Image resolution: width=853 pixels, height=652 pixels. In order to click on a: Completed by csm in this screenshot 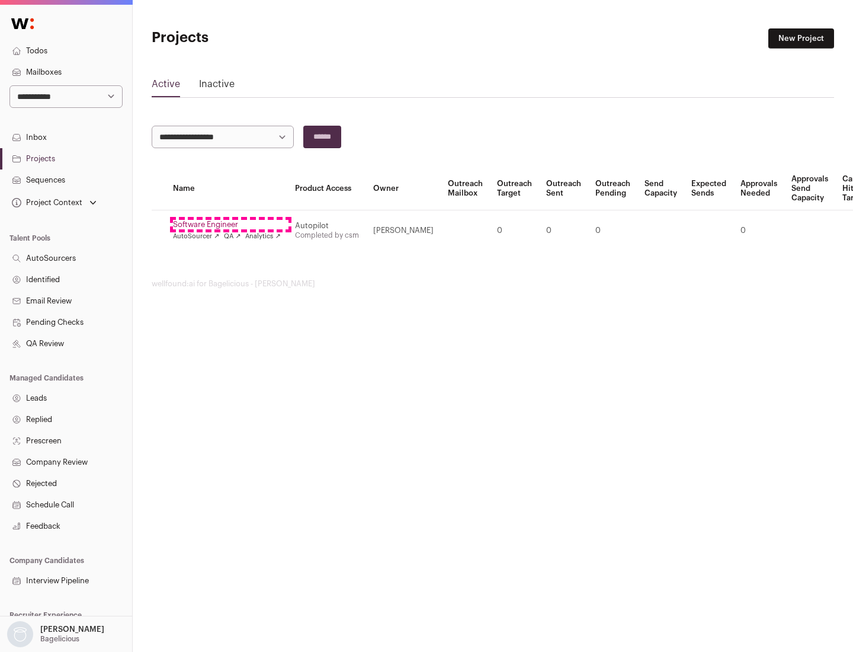, I will do `click(327, 235)`.